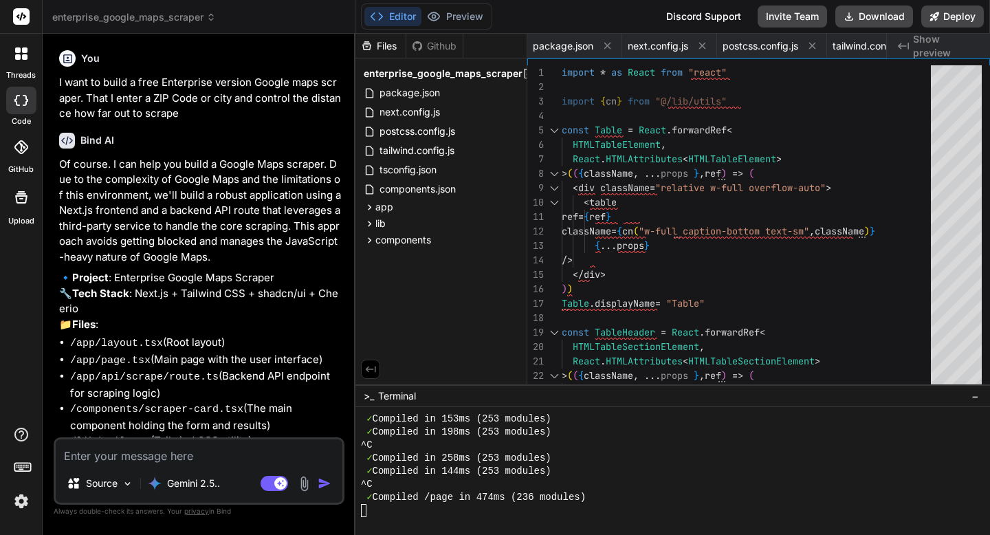 This screenshot has width=990, height=535. I want to click on p: Of course. I can help you build a Google Maps scraper. Due to the complexity of Google Maps and t..., so click(200, 211).